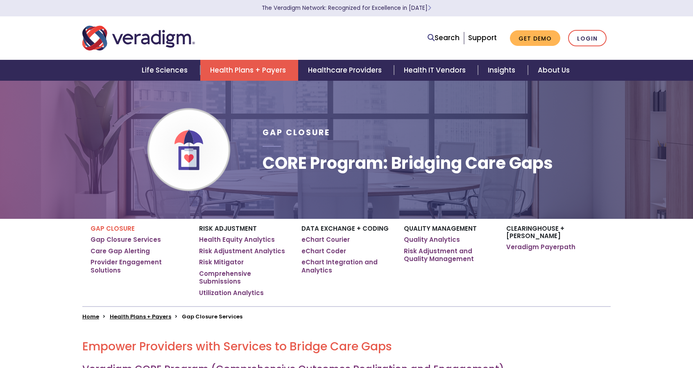  Describe the element at coordinates (535, 38) in the screenshot. I see `a: Get Demo` at that location.